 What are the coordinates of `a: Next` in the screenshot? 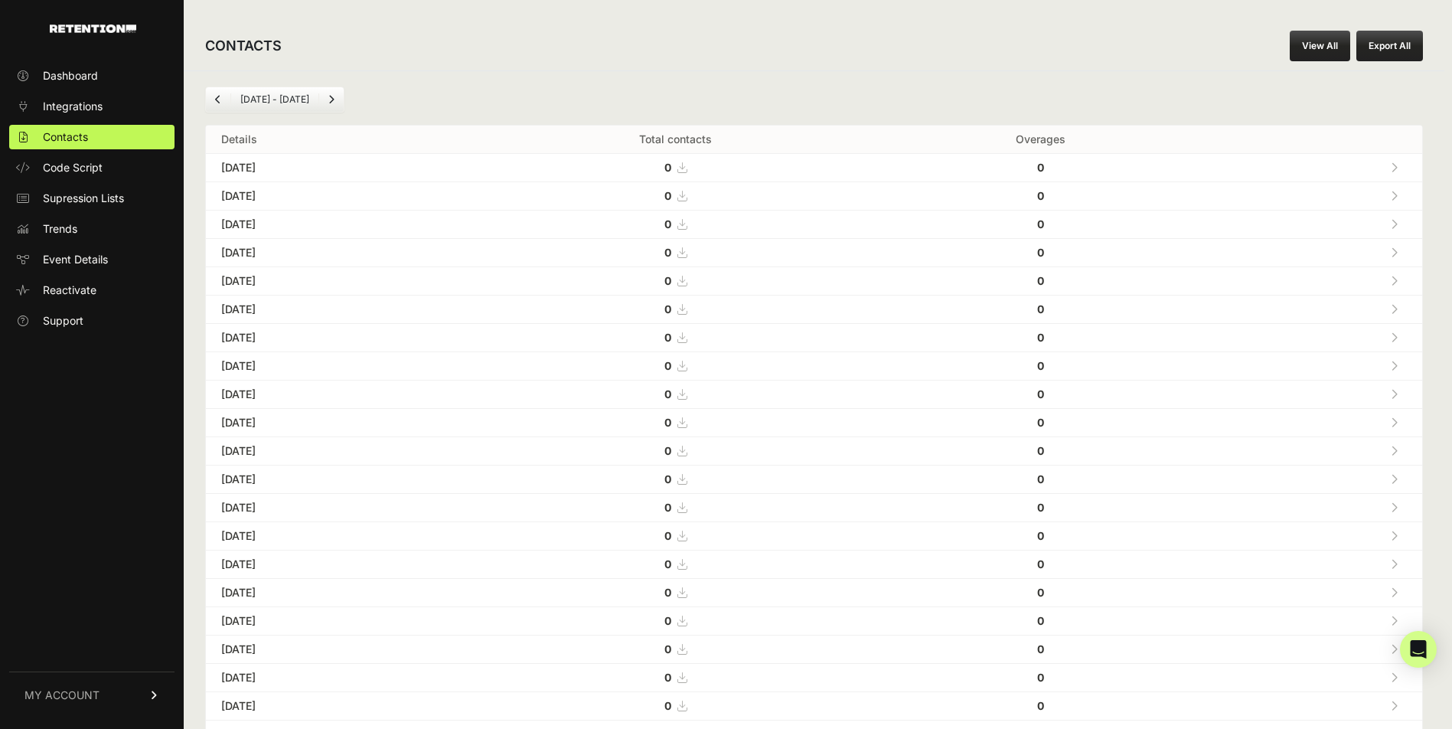 It's located at (331, 100).